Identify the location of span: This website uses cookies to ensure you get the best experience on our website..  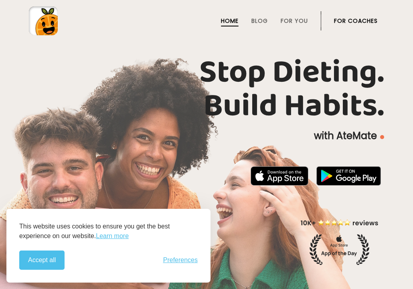
(94, 231).